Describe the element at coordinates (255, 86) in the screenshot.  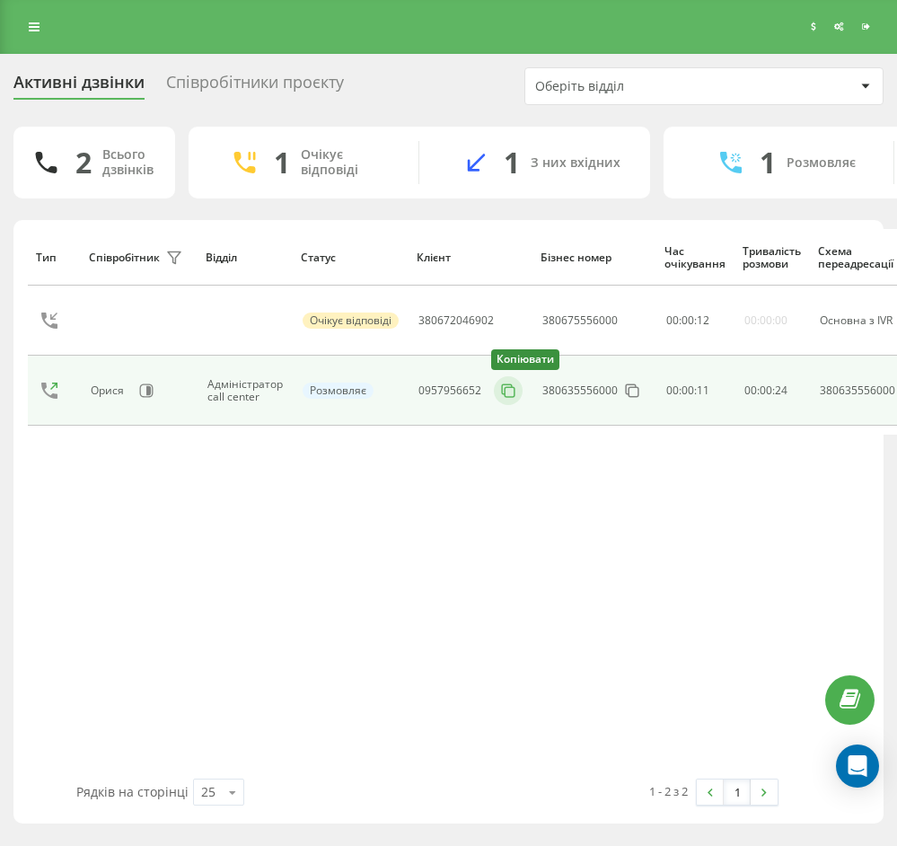
I see `div: Співробітники проєкту` at that location.